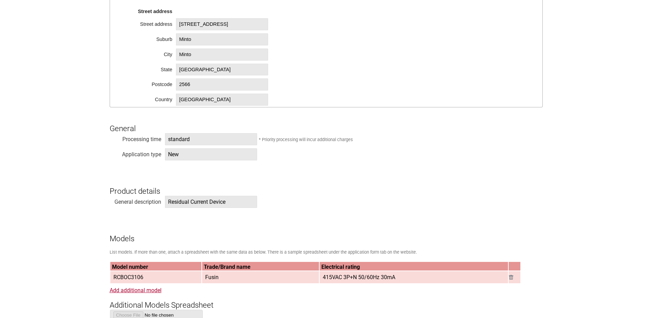  I want to click on img: Remove, so click(511, 277).